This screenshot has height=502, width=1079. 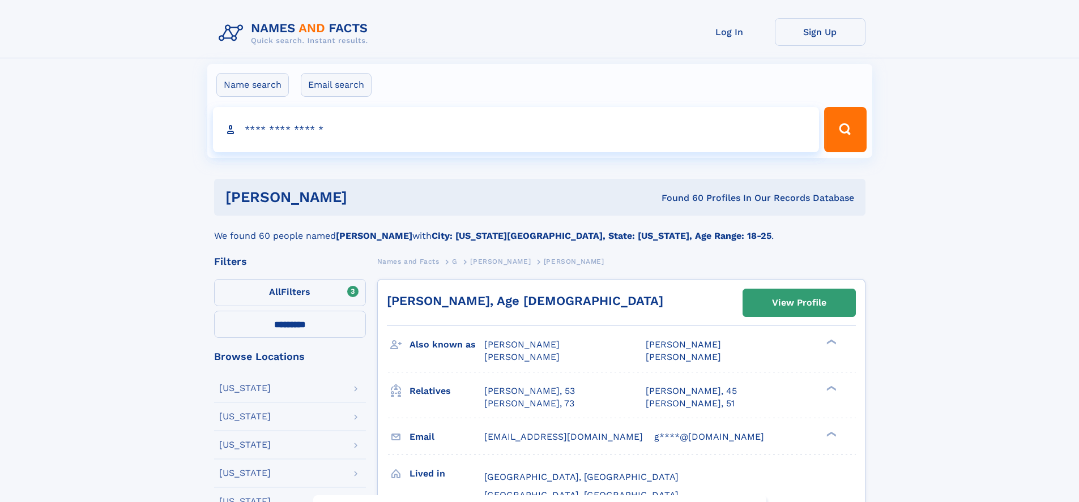 I want to click on h3: Lived in, so click(x=447, y=474).